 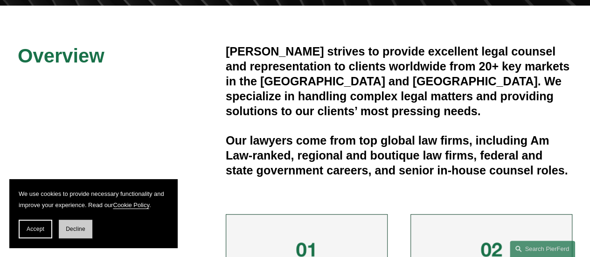 I want to click on a: Cookie Policy, so click(x=131, y=205).